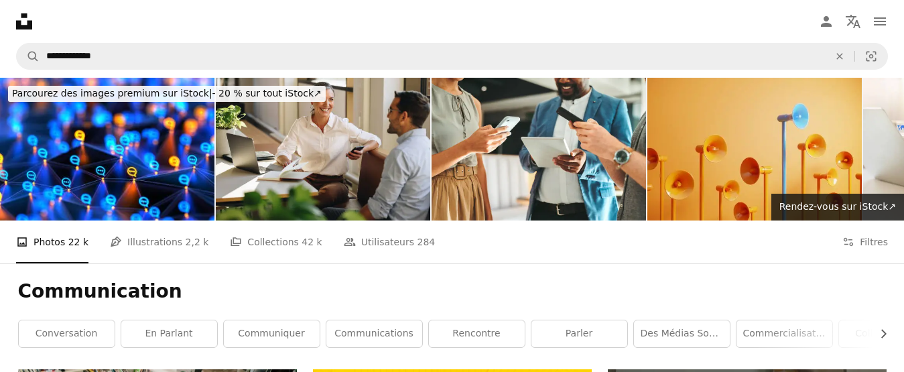 Image resolution: width=904 pixels, height=372 pixels. I want to click on a: Connexion / S’inscrire, so click(826, 21).